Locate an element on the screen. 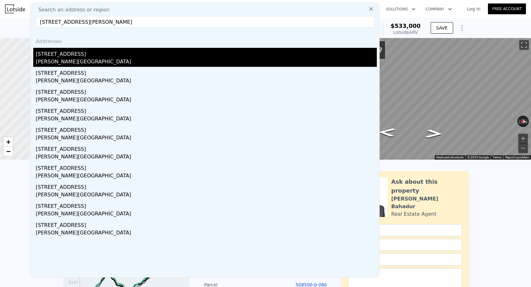 The height and width of the screenshot is (287, 531). a: Terms is located at coordinates (497, 157).